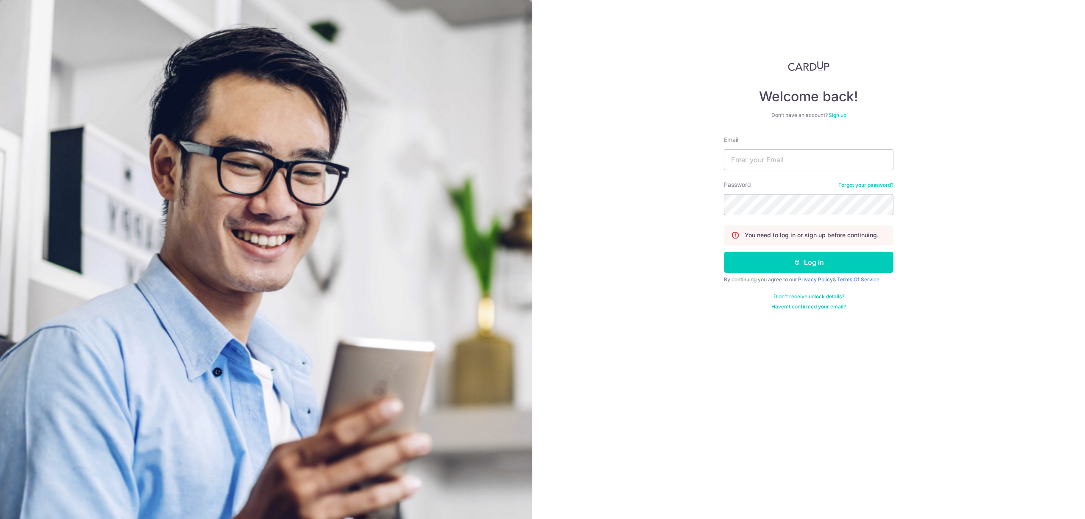 This screenshot has height=519, width=1085. I want to click on a: Sign up, so click(837, 115).